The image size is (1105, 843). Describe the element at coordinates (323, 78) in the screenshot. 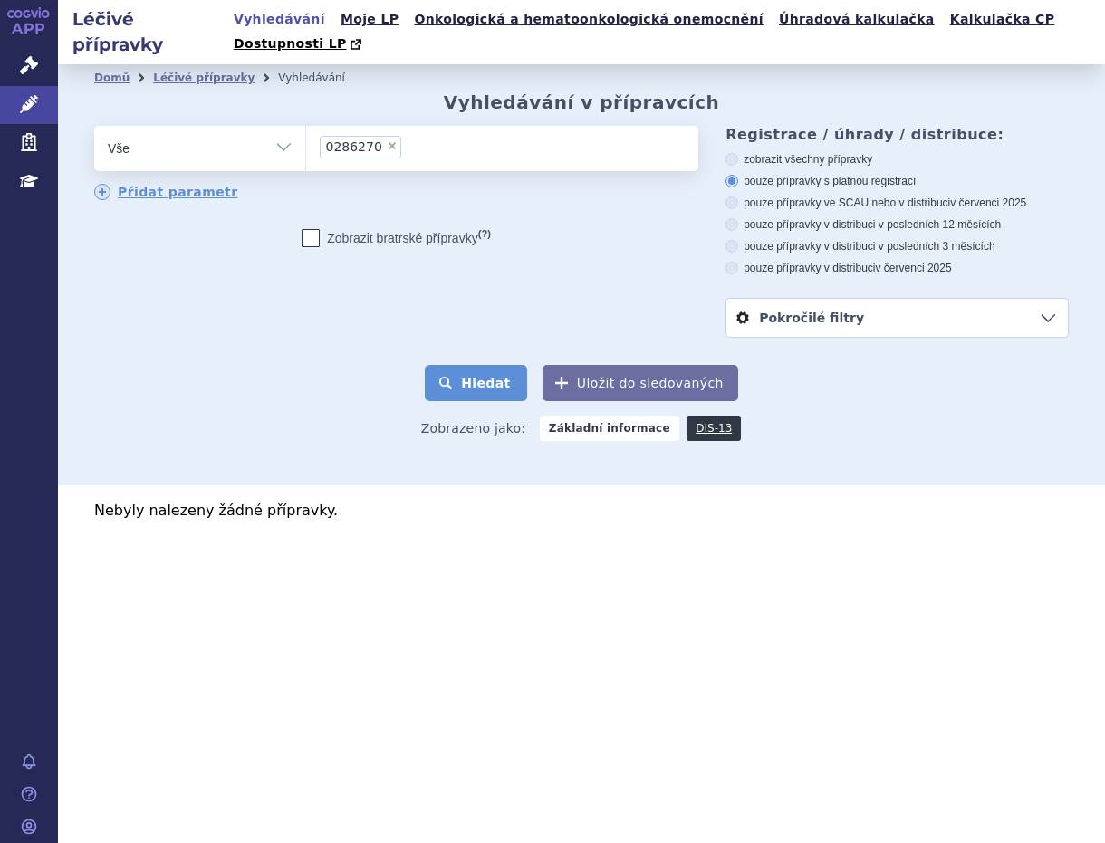

I see `li: Vyhledávání` at that location.